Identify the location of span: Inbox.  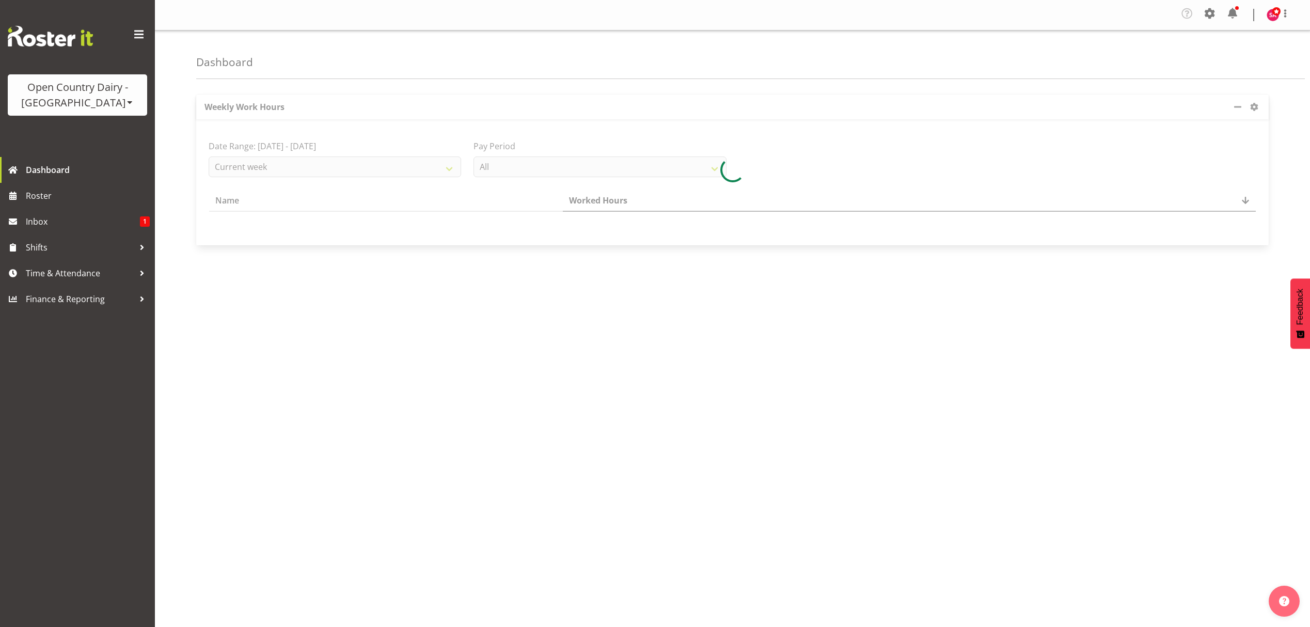
(83, 222).